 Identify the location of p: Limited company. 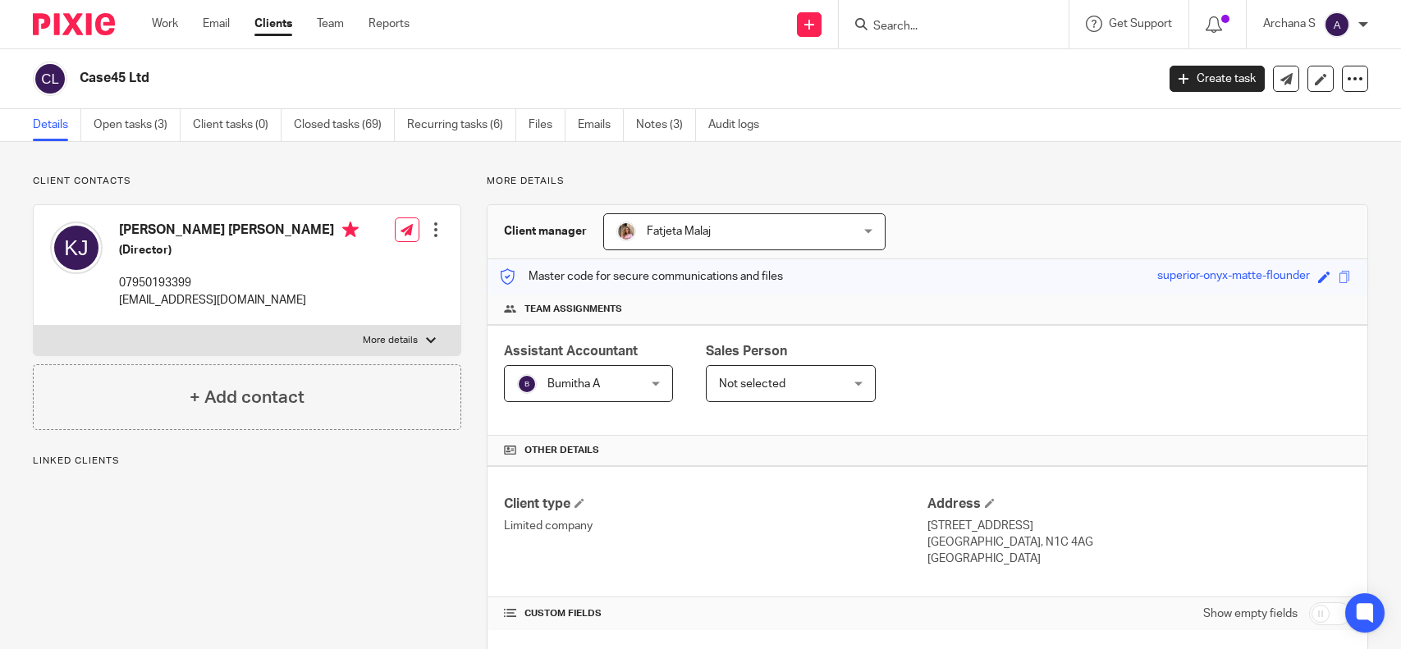
(716, 526).